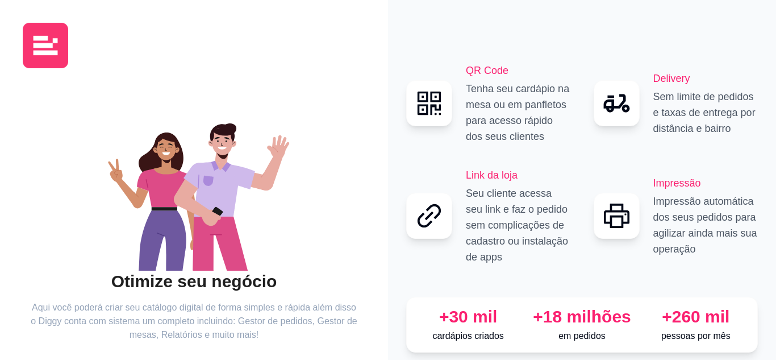 The height and width of the screenshot is (360, 776). I want to click on h2: Delivery, so click(706, 78).